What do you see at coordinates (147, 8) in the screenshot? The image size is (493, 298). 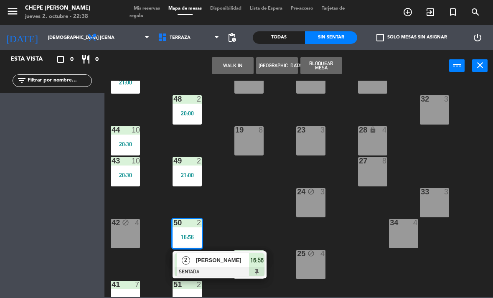 I see `span: Mis reservas` at bounding box center [147, 8].